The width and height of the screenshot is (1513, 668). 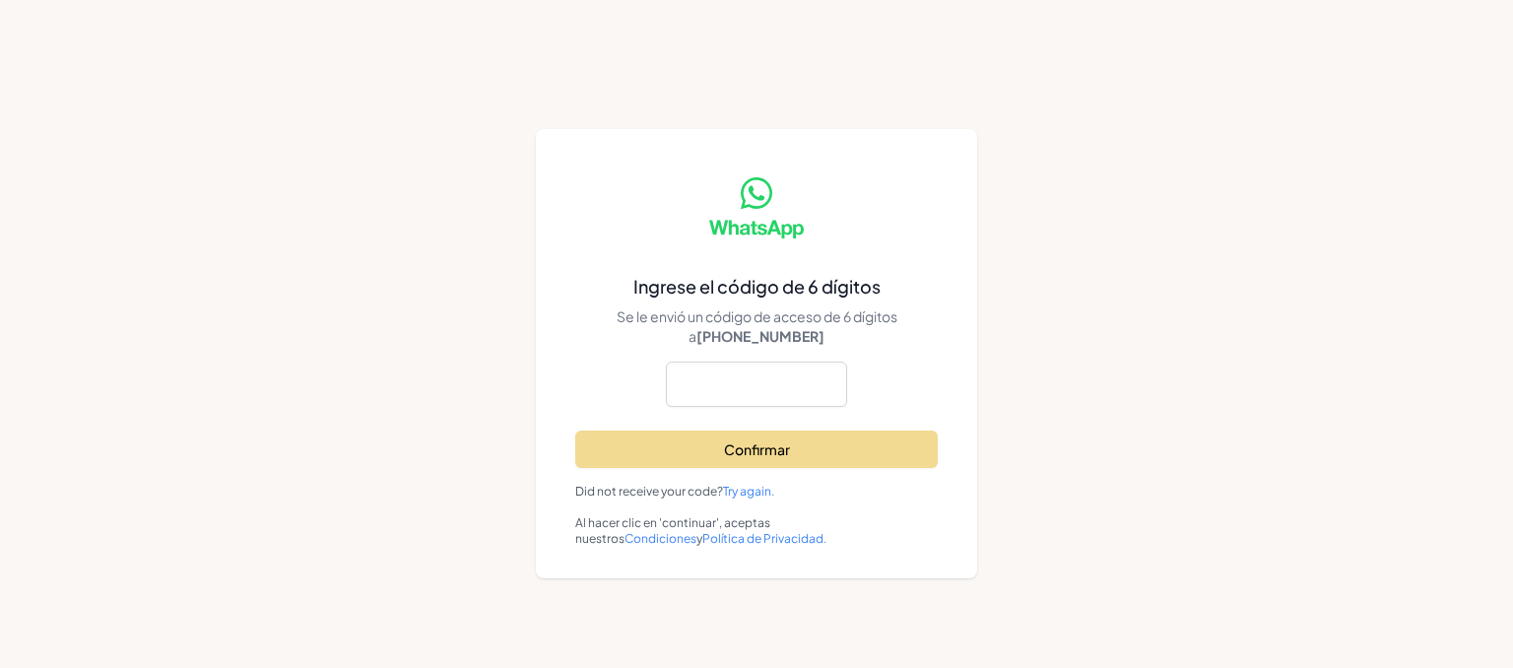 I want to click on a: Política de Privacidad., so click(x=764, y=538).